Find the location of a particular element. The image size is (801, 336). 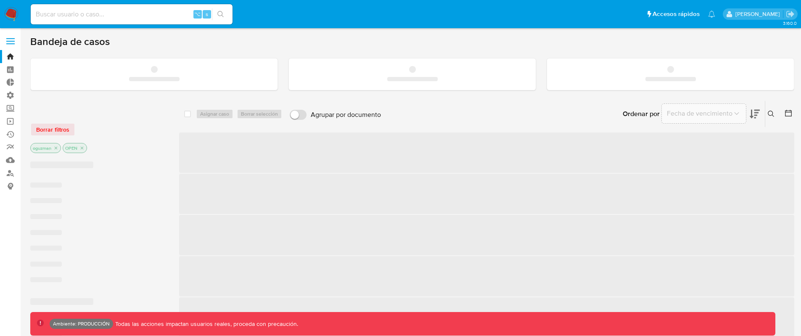

p: Todas las acciones impactan usuarios reales, proceda con precaución. is located at coordinates (206, 324).